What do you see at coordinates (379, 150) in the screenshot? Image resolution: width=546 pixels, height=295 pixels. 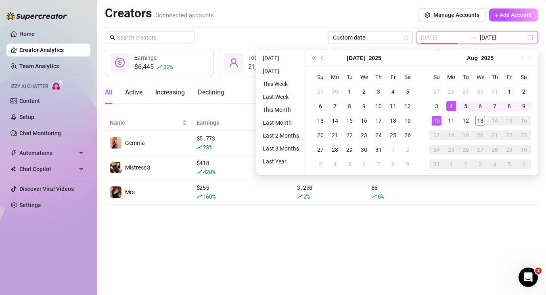 I see `td: 2025-07-31` at bounding box center [379, 150].